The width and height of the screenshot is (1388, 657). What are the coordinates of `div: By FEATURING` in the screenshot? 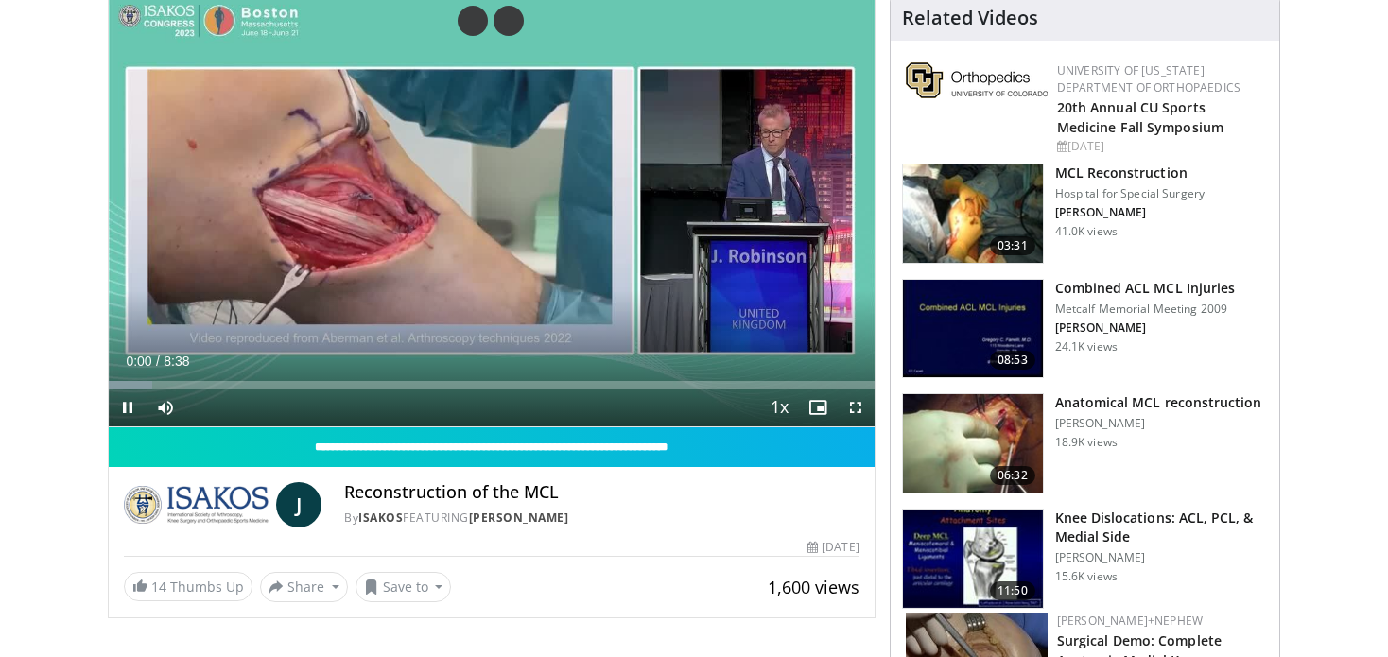 It's located at (601, 518).